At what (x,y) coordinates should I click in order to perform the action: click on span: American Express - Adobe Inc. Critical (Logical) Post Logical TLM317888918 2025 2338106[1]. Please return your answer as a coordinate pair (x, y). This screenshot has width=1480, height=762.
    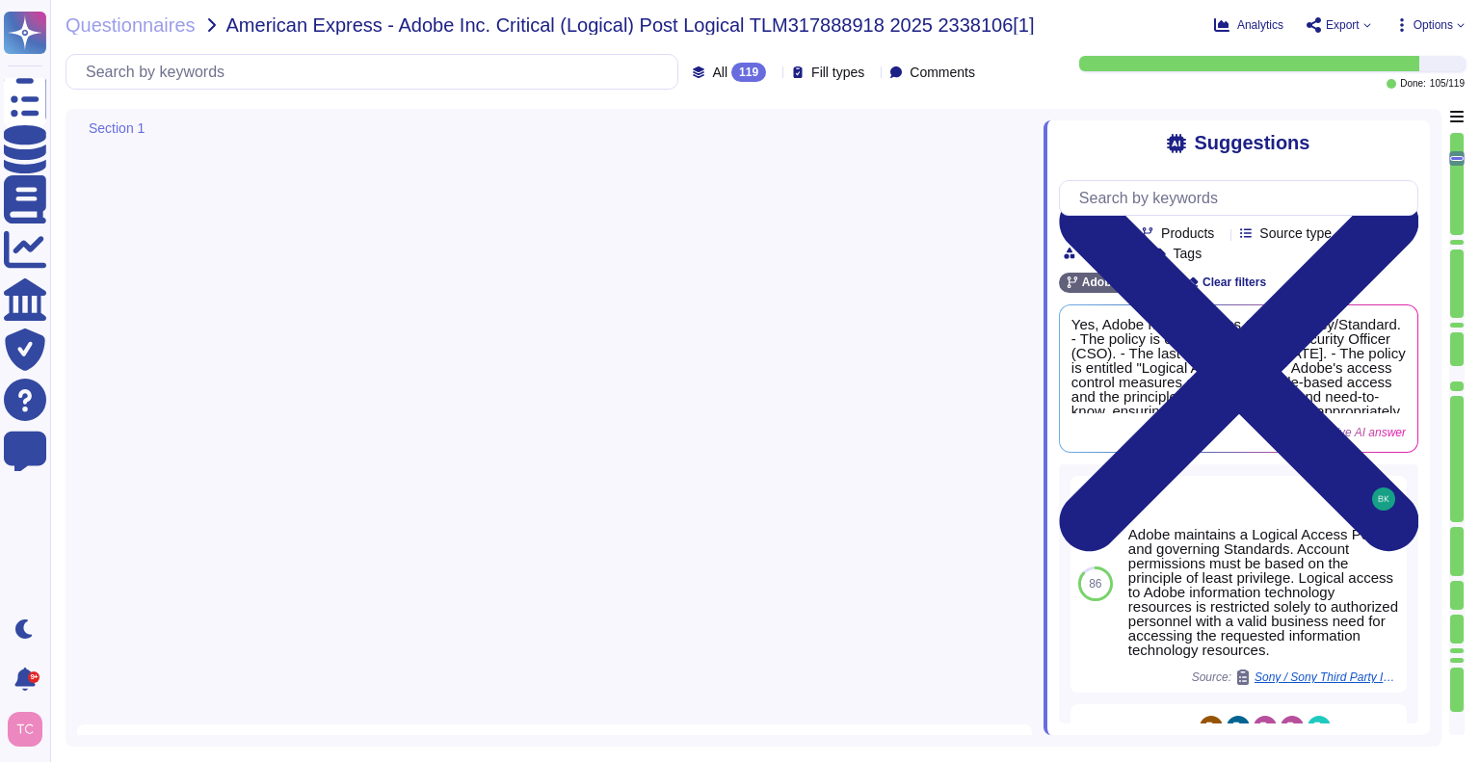
    Looking at the image, I should click on (630, 25).